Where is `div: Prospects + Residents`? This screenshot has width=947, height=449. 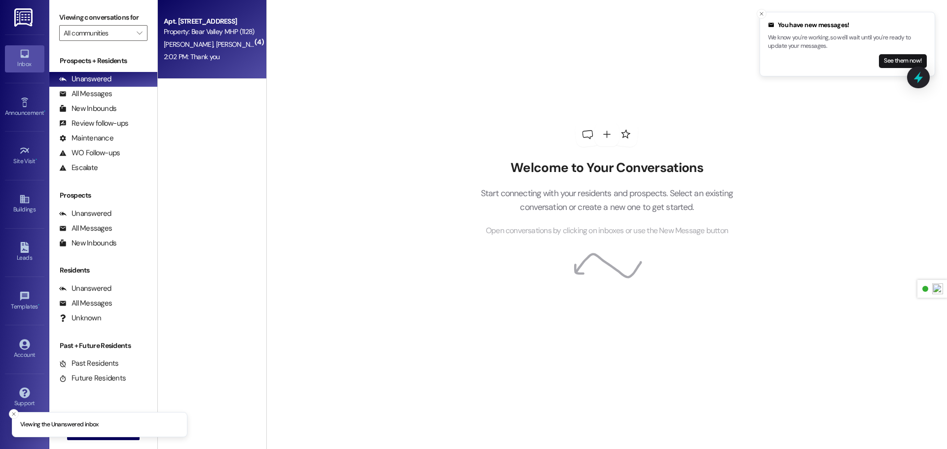 div: Prospects + Residents is located at coordinates (103, 61).